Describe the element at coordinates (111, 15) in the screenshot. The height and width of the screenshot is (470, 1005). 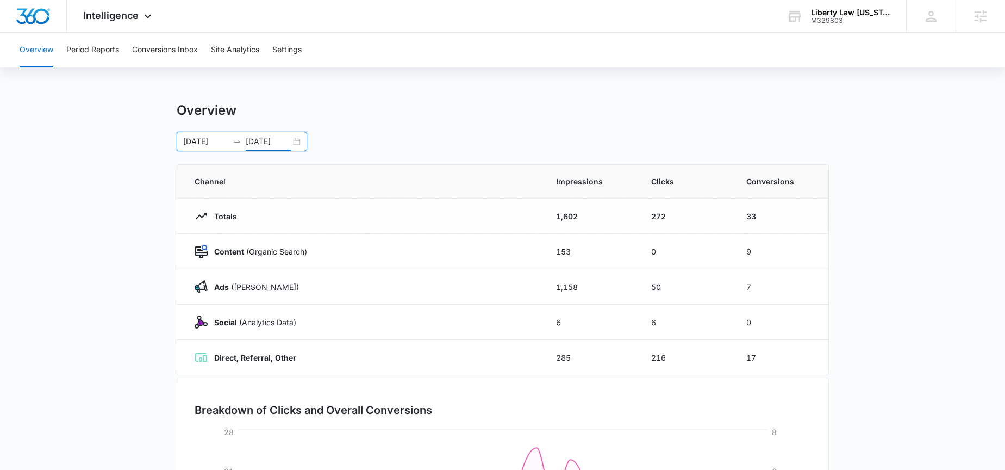
I see `span: Intelligence` at that location.